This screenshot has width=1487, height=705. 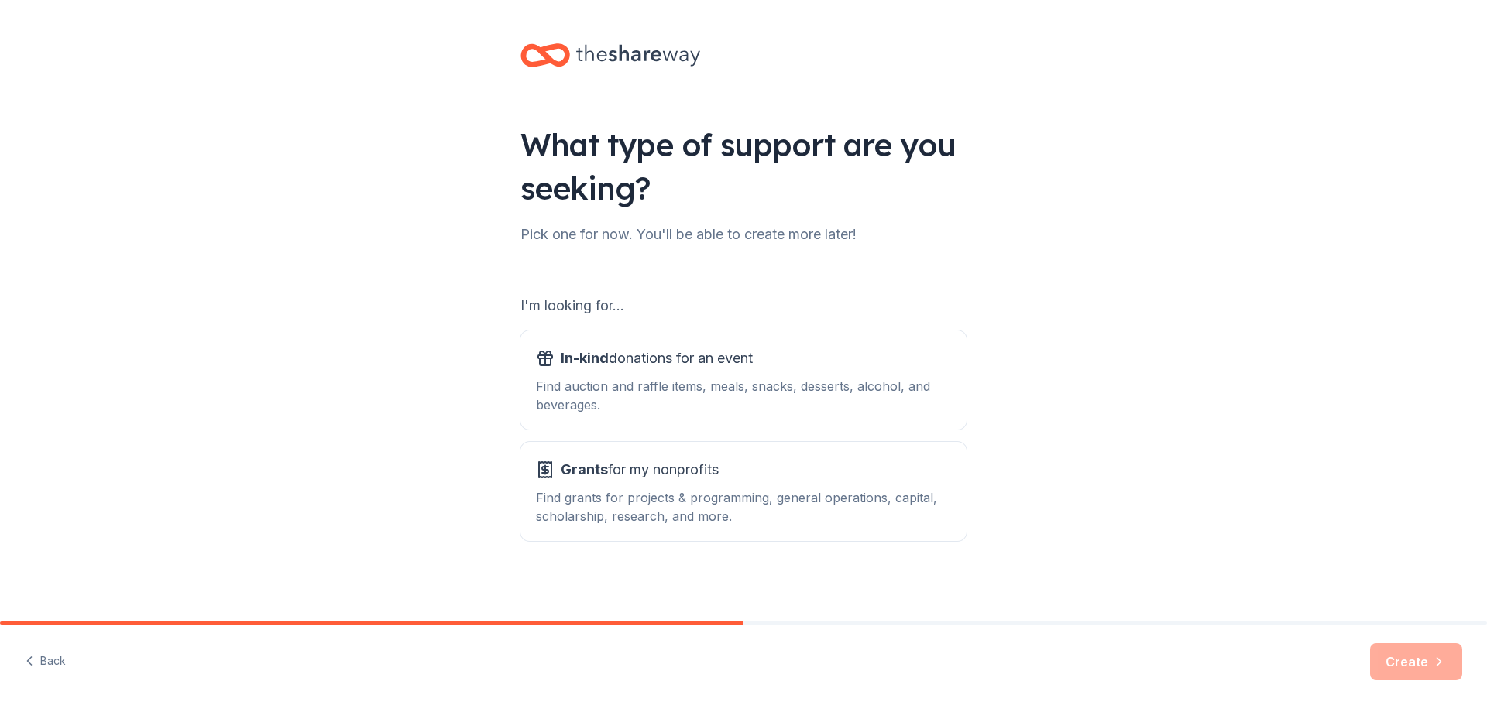 What do you see at coordinates (743, 492) in the screenshot?
I see `button: Grantsfor my nonprofitsFind grants for projects & programming, general operations, capital, schol...` at bounding box center [743, 492].